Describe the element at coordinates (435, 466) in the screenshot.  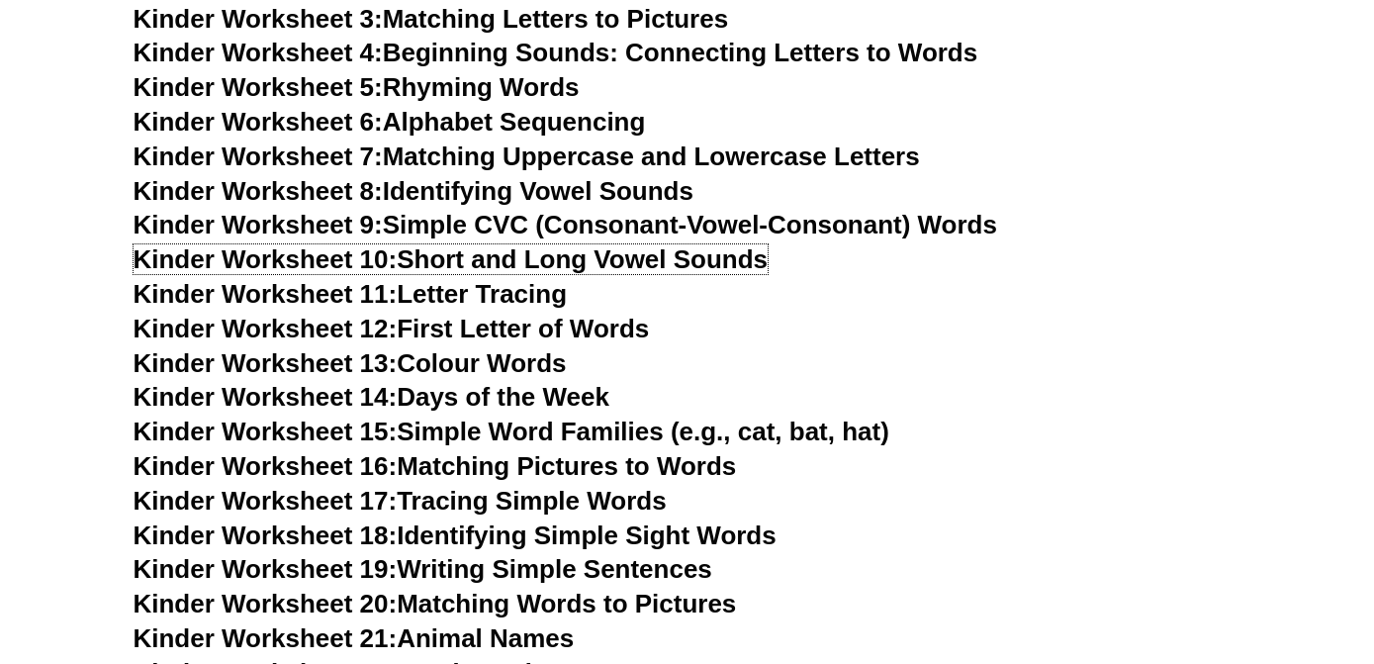
I see `a: Kinder Worksheet 16:Matching Pictures to Words` at that location.